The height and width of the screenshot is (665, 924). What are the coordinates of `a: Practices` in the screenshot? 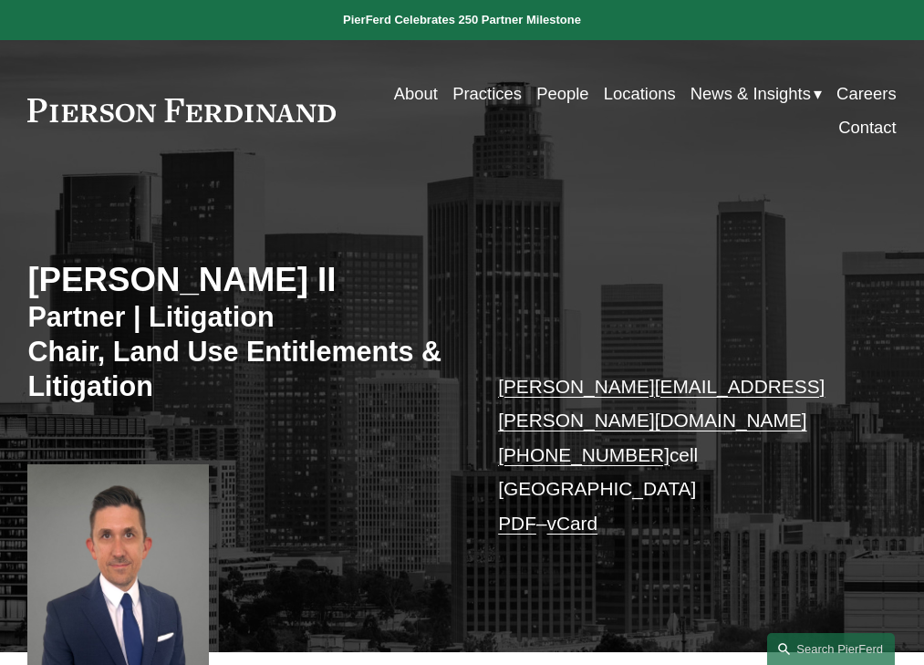 It's located at (487, 93).